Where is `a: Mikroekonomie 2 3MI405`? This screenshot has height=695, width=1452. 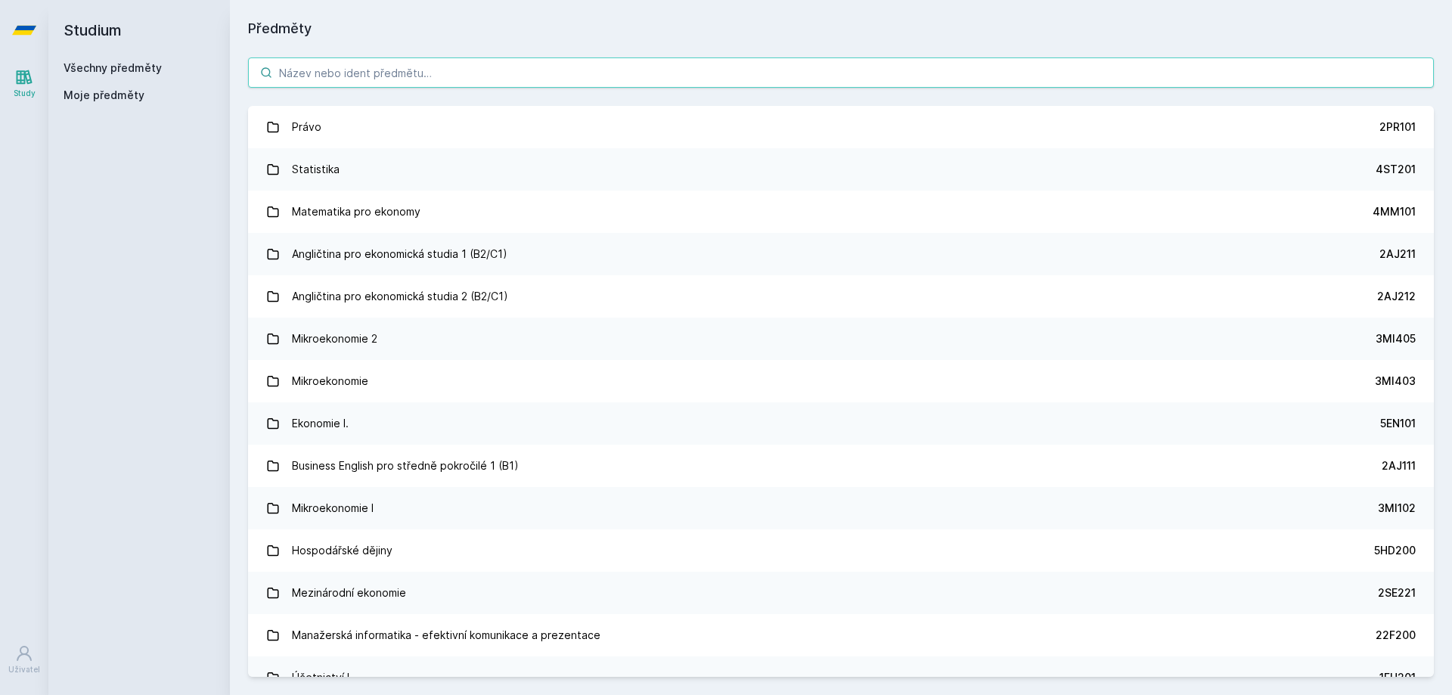 a: Mikroekonomie 2 3MI405 is located at coordinates (841, 339).